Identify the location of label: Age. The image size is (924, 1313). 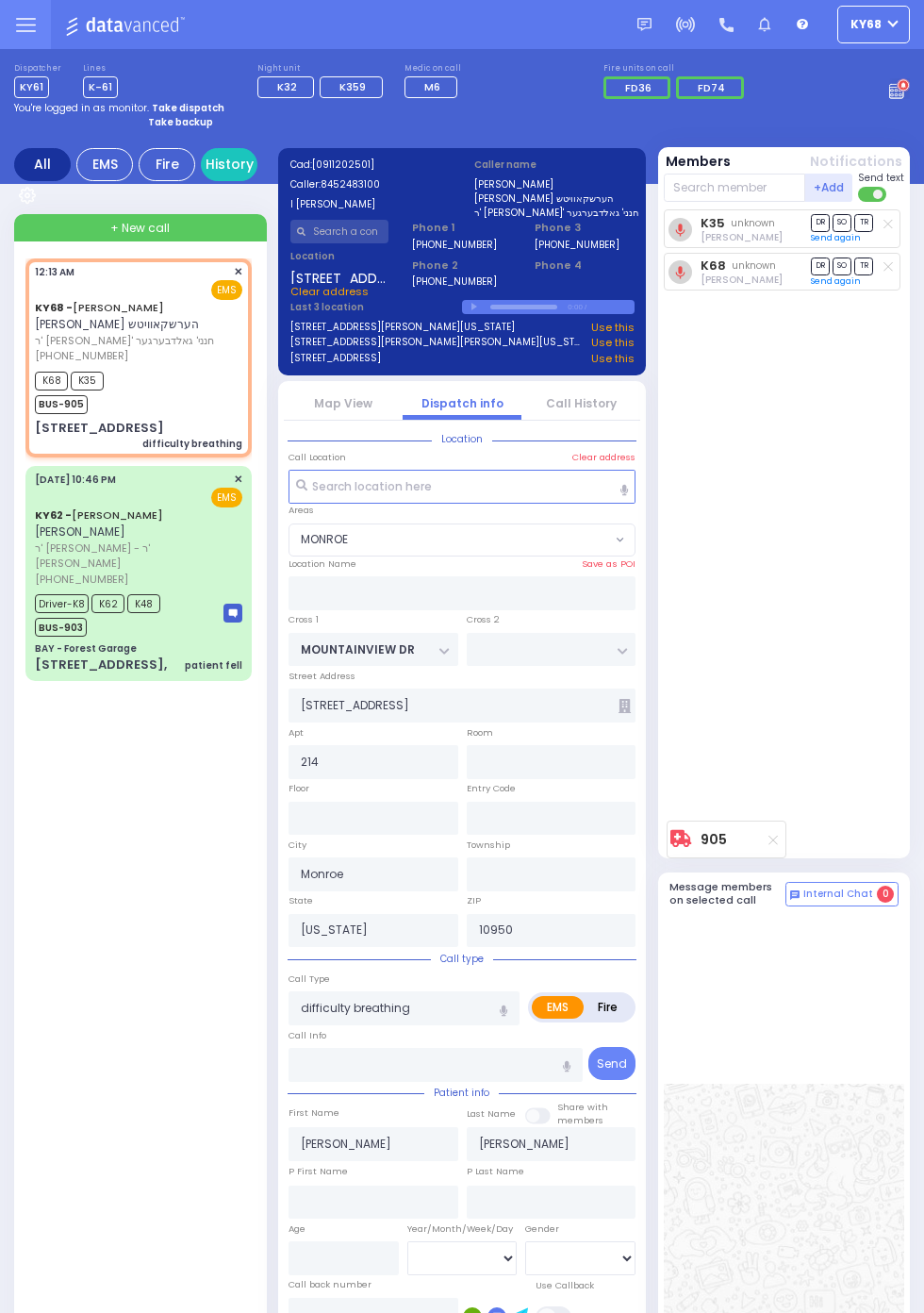
(297, 1229).